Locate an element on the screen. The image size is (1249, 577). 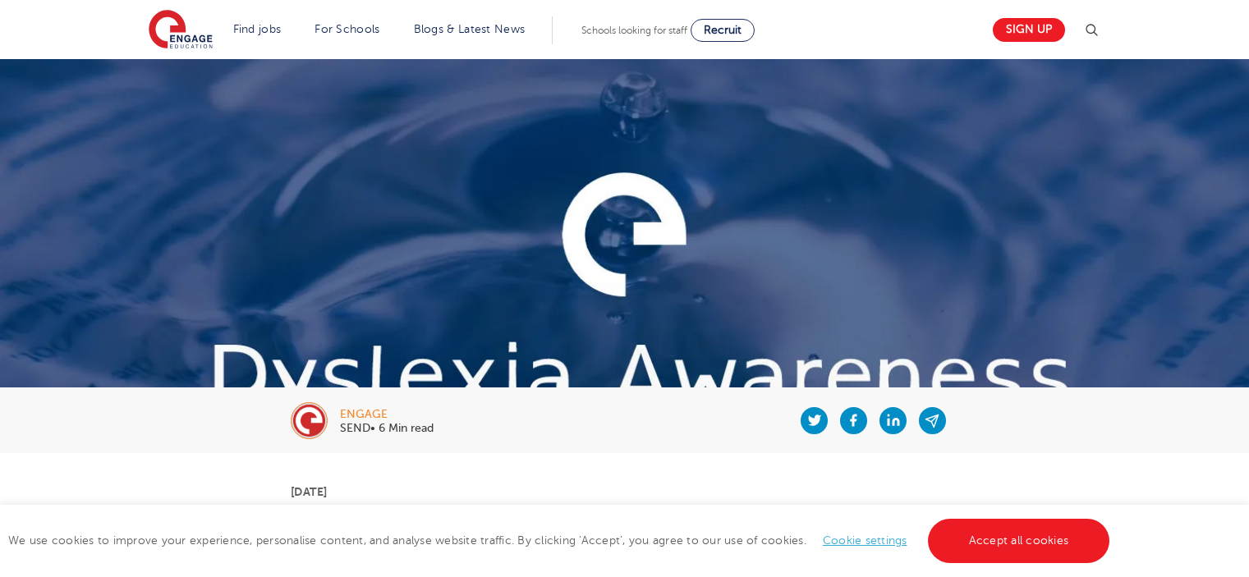
img: Engage Education is located at coordinates (181, 30).